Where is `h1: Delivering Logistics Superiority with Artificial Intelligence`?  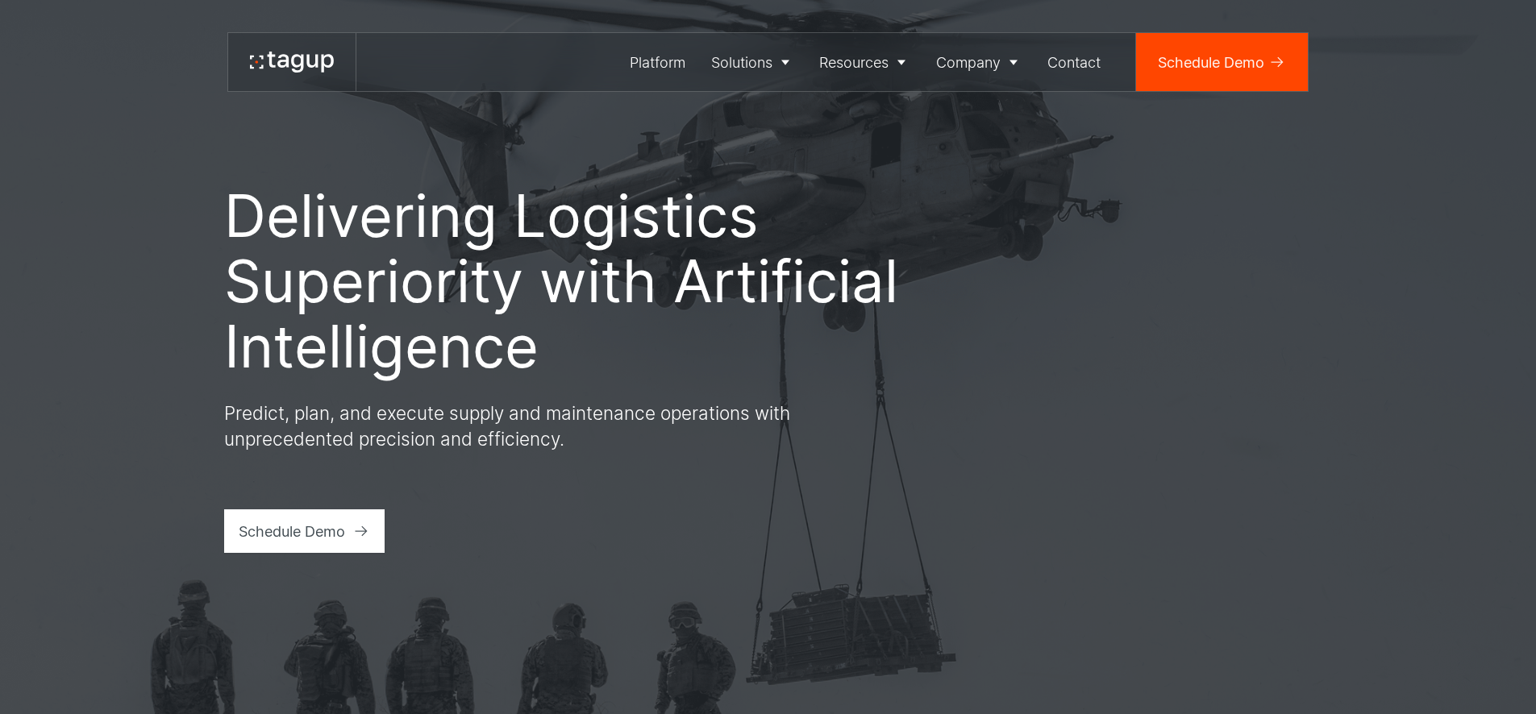
h1: Delivering Logistics Superiority with Artificial Intelligence is located at coordinates (563, 281).